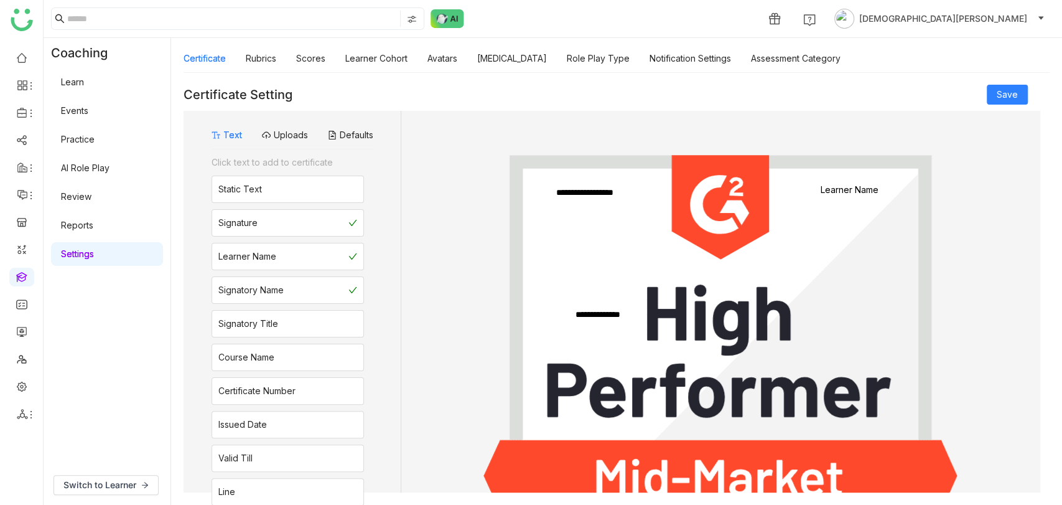 Image resolution: width=1062 pixels, height=505 pixels. I want to click on a: Rubrics, so click(261, 58).